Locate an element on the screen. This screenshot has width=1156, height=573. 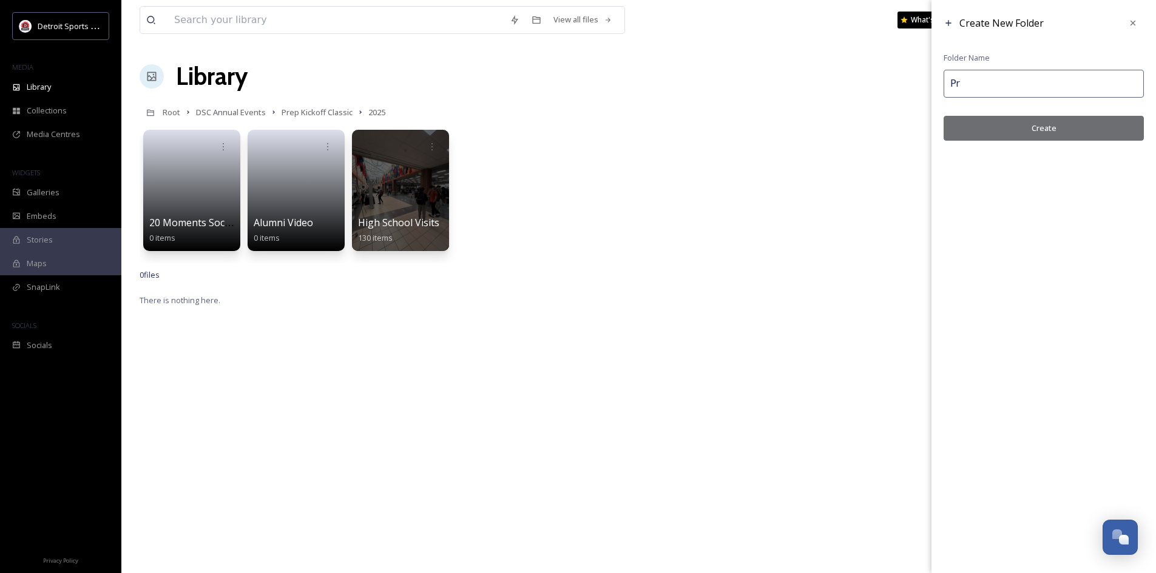
span: Galleries is located at coordinates (43, 192).